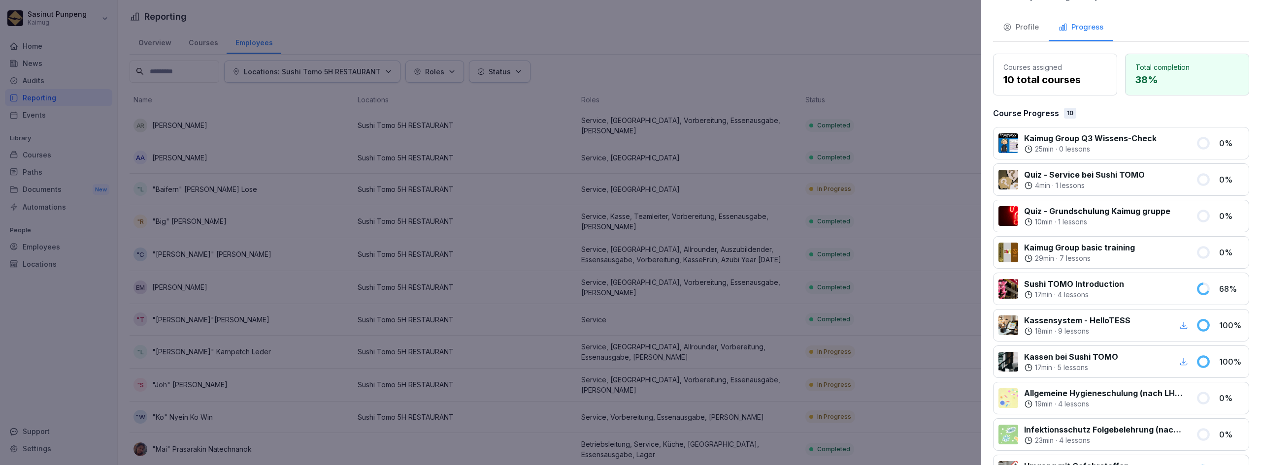  What do you see at coordinates (1044, 441) in the screenshot?
I see `p: 23 min` at bounding box center [1044, 441].